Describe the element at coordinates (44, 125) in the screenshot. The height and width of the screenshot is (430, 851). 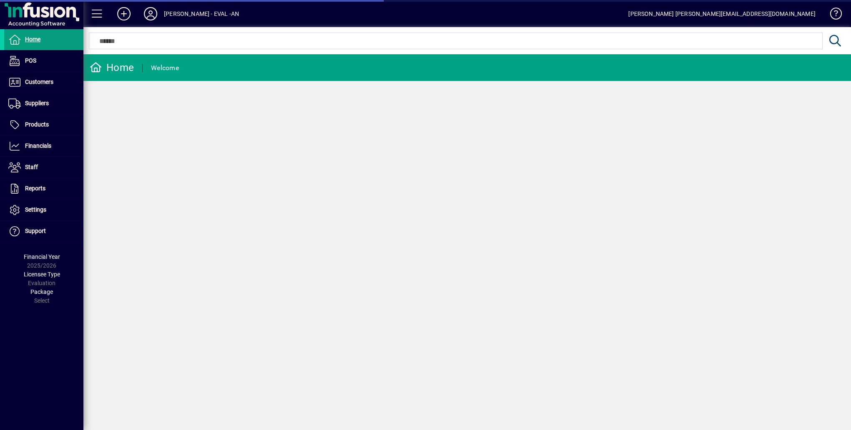
I see `a: Products` at that location.